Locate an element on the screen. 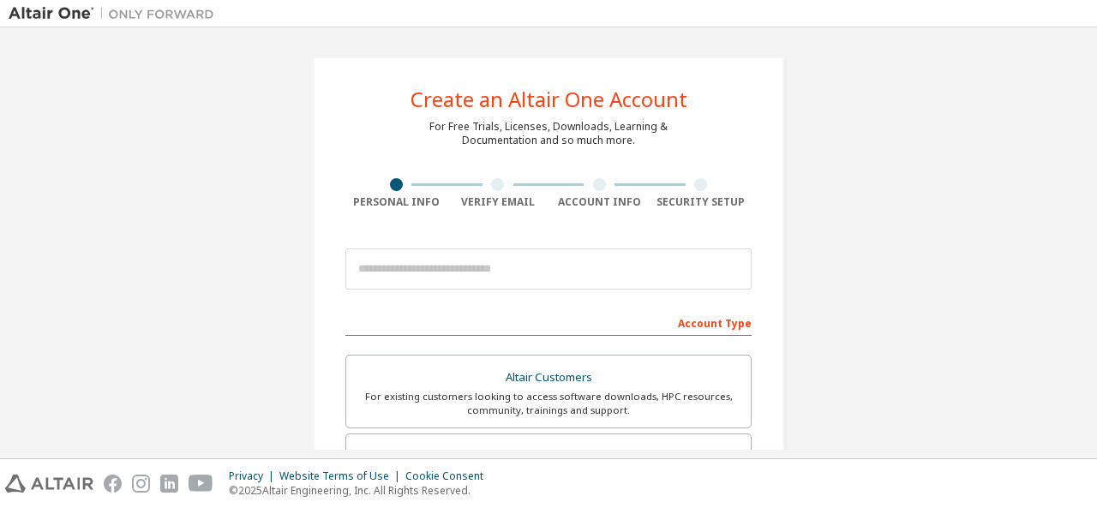  img: facebook.svg is located at coordinates (112, 484).